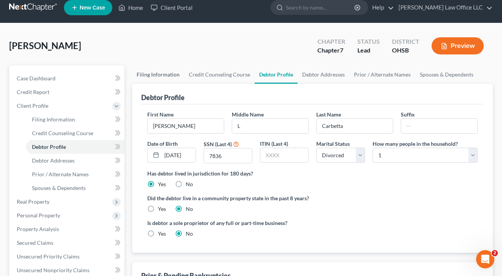 The image size is (502, 276). What do you see at coordinates (248, 114) in the screenshot?
I see `label: Middle Name` at bounding box center [248, 114].